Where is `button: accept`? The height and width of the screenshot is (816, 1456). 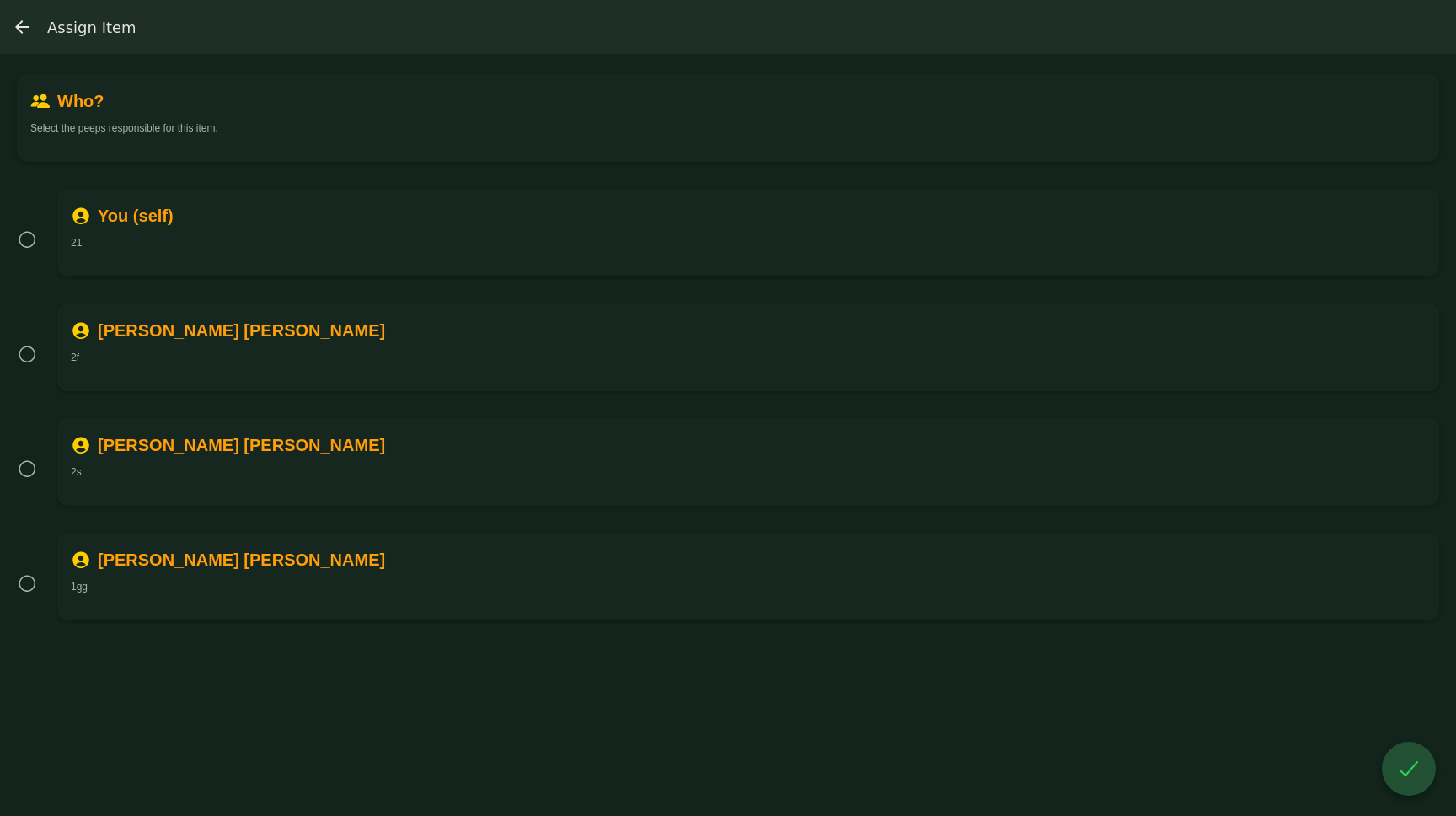
button: accept is located at coordinates (1409, 769).